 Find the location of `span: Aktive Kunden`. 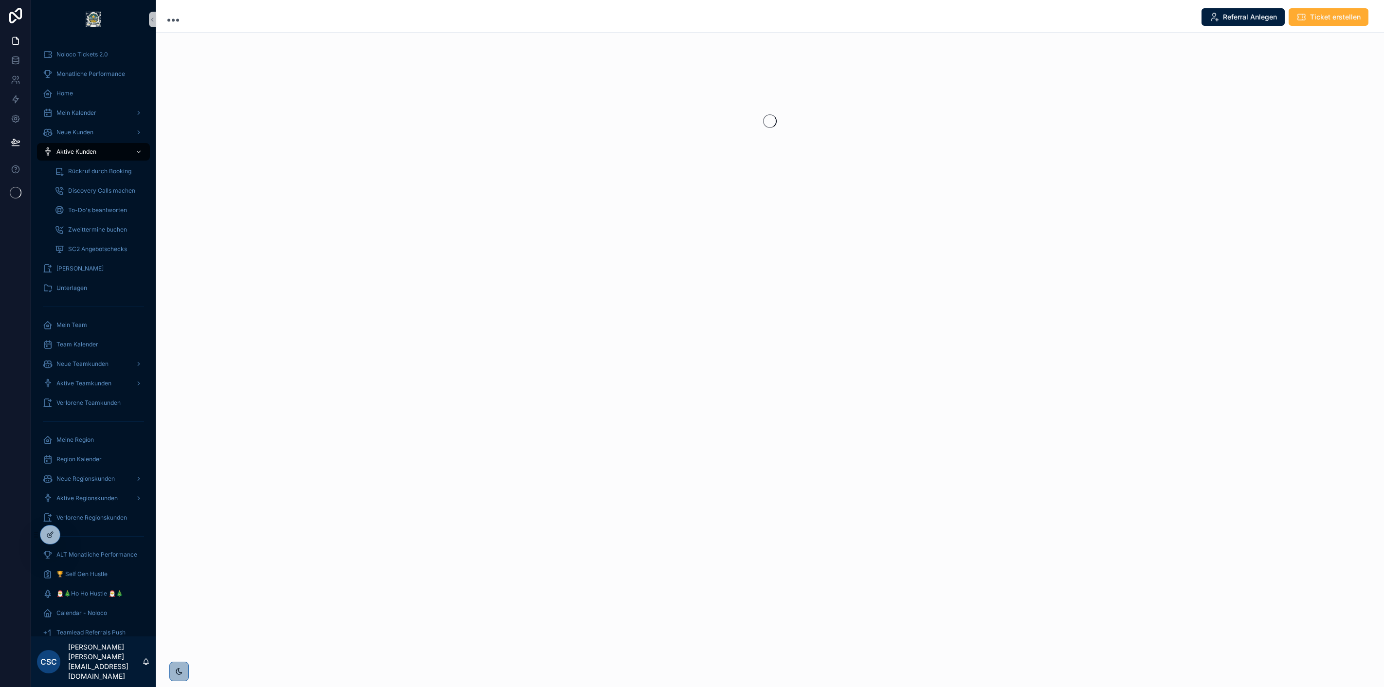

span: Aktive Kunden is located at coordinates (76, 152).